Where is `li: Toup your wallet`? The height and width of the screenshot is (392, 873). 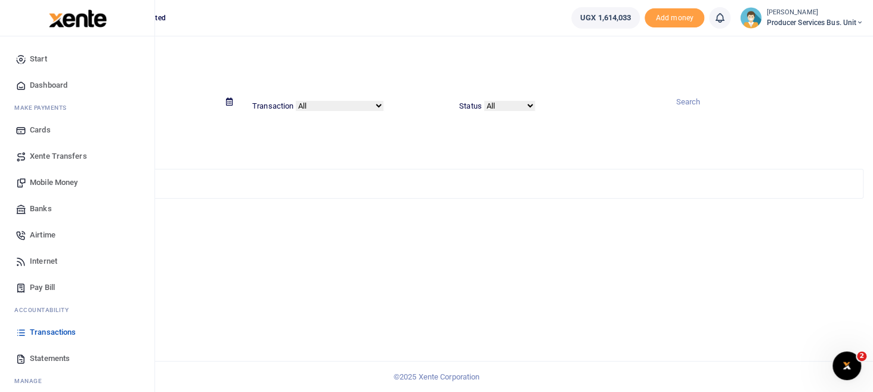 li: Toup your wallet is located at coordinates (674, 18).